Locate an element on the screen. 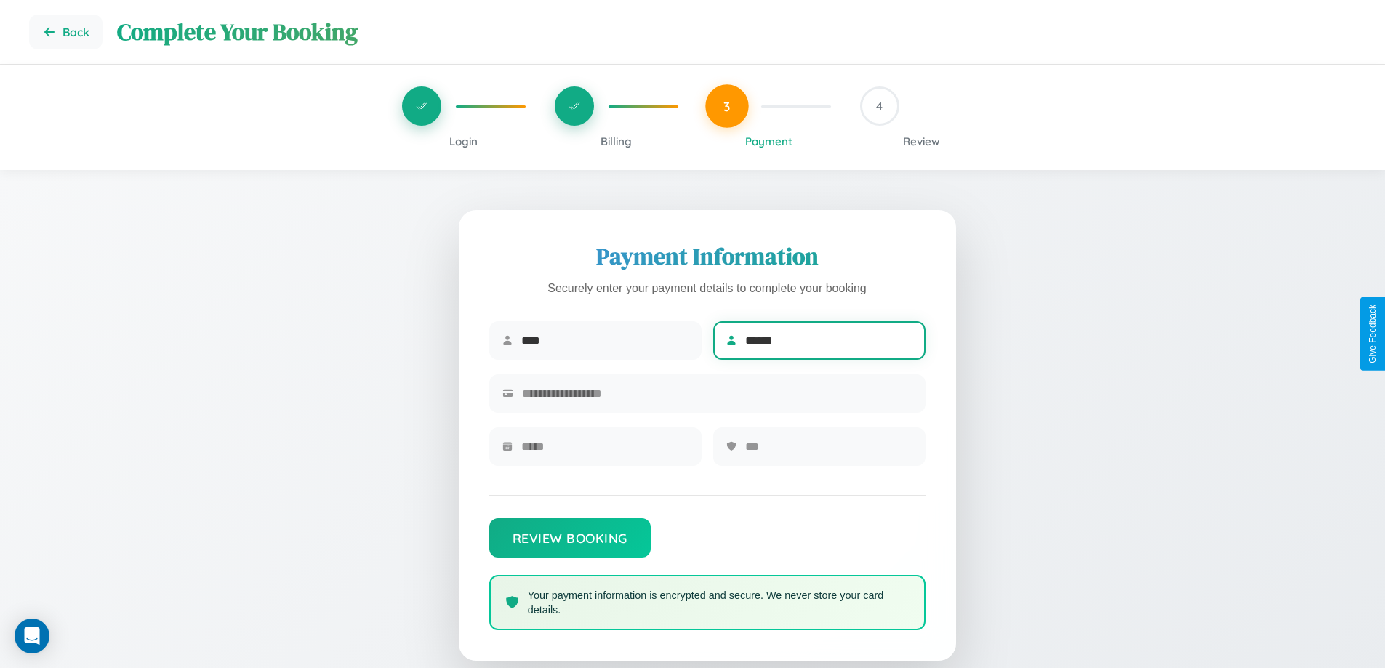 Image resolution: width=1385 pixels, height=668 pixels. span: Payment is located at coordinates (769, 141).